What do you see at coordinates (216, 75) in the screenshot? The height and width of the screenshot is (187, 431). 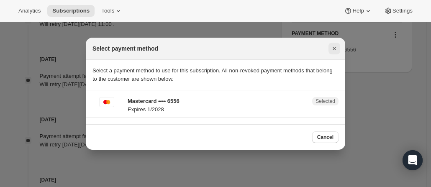 I see `p: Select a payment method to use for this subscription. All non-revoked payment methods that belong...` at bounding box center [216, 75].